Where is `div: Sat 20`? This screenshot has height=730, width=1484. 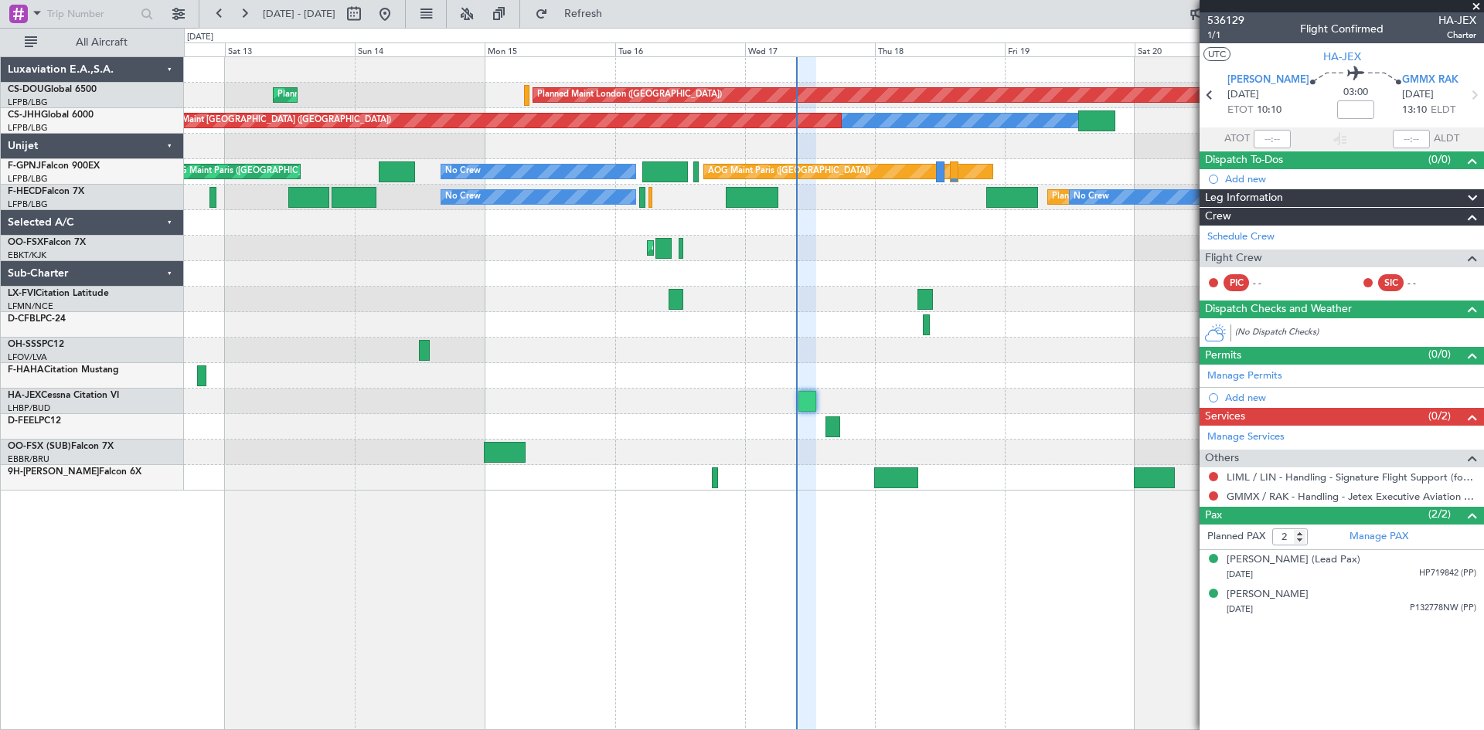
div: Sat 20 is located at coordinates (1199, 49).